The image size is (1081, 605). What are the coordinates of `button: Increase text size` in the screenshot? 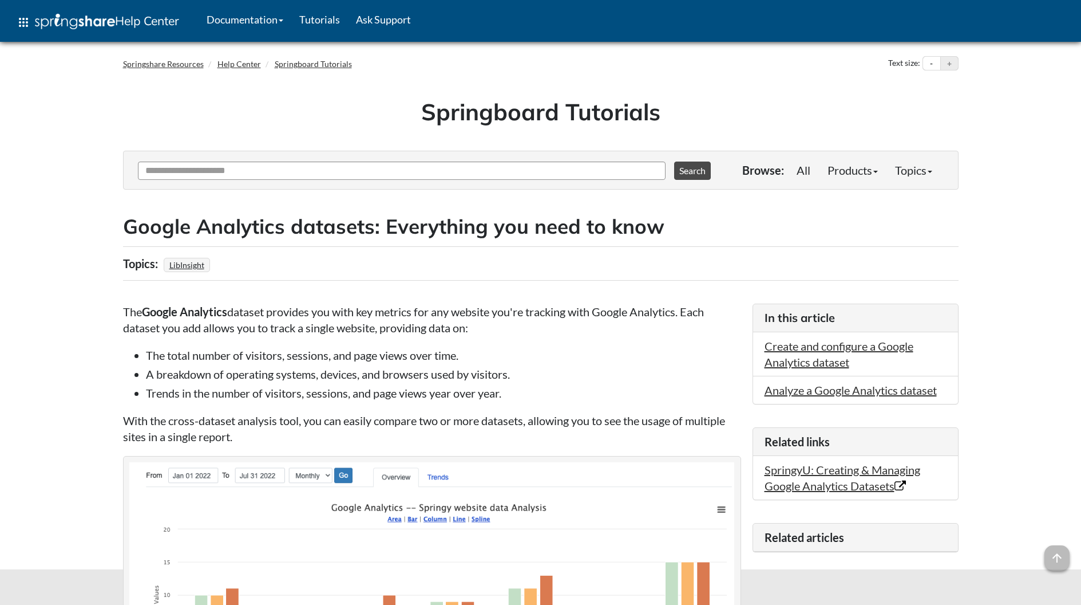 It's located at (950, 64).